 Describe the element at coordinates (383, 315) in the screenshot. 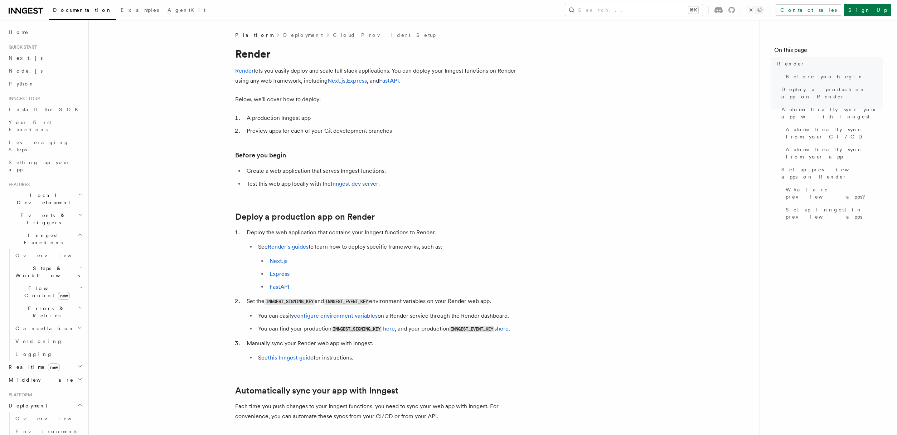

I see `li: Set the and environment variables on your Render web app.` at that location.